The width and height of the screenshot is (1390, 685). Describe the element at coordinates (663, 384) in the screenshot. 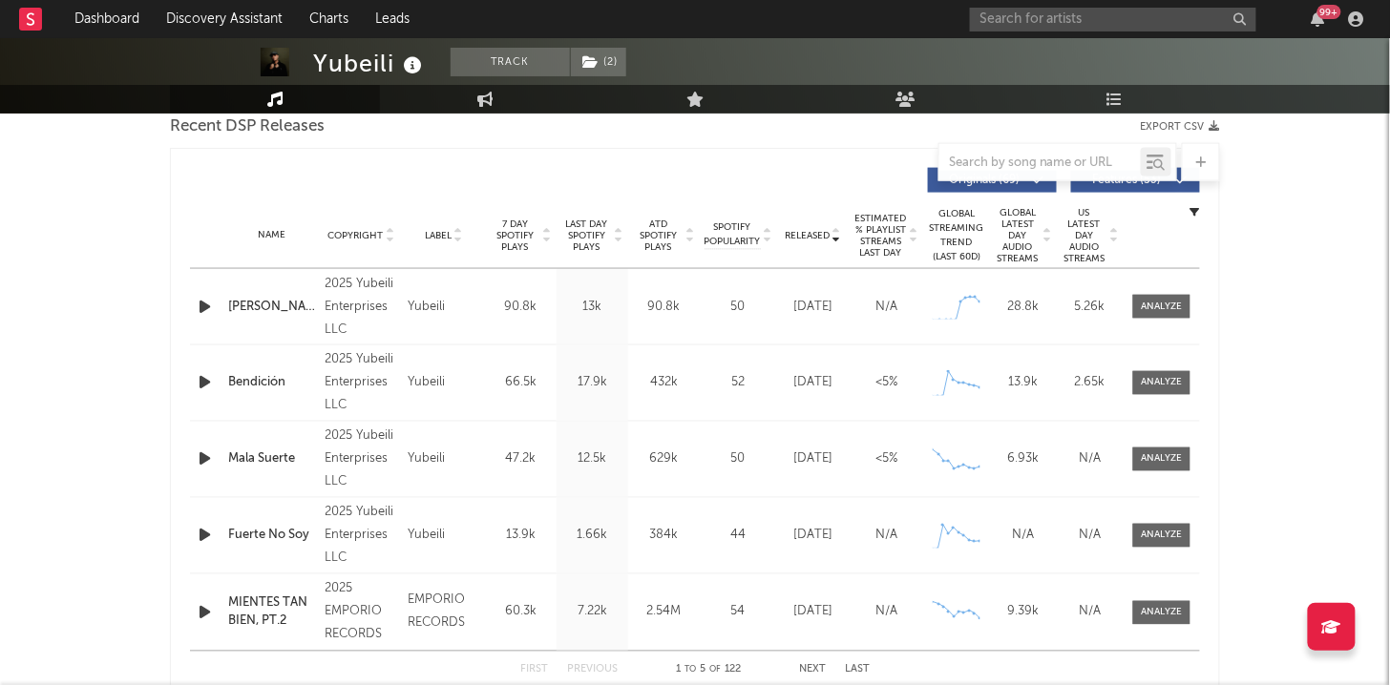

I see `div: 432k` at that location.